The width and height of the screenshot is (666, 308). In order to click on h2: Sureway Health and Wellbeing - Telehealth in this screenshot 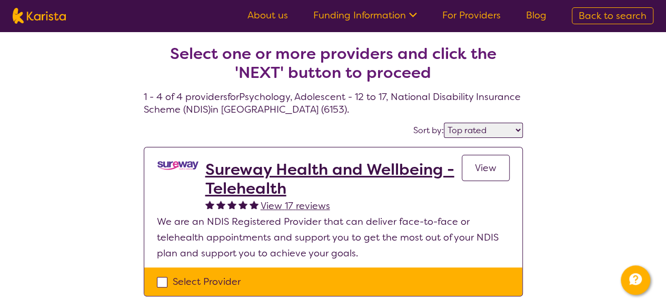, I will do `click(333, 179)`.